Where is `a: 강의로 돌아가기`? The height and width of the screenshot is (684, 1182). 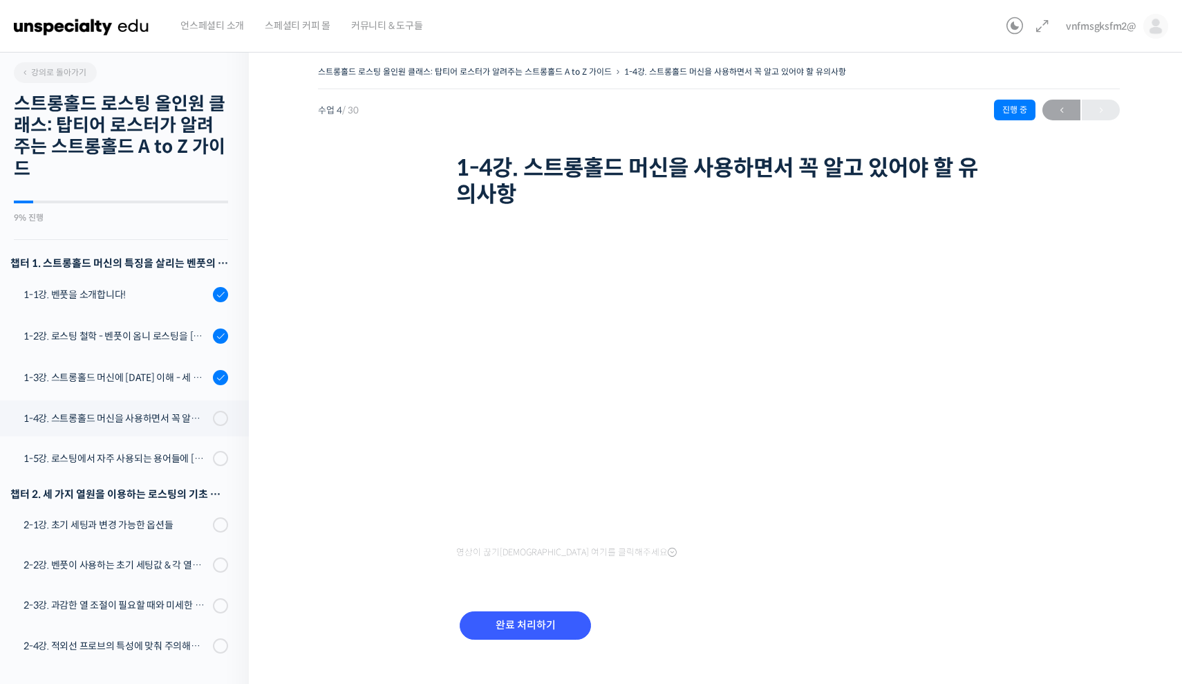
a: 강의로 돌아가기 is located at coordinates (55, 73).